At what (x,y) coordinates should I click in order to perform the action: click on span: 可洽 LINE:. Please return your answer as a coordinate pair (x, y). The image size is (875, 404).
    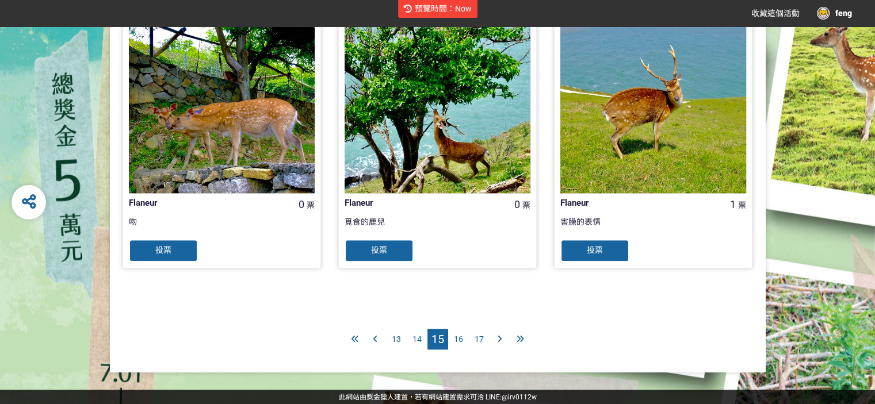
    Looking at the image, I should click on (438, 397).